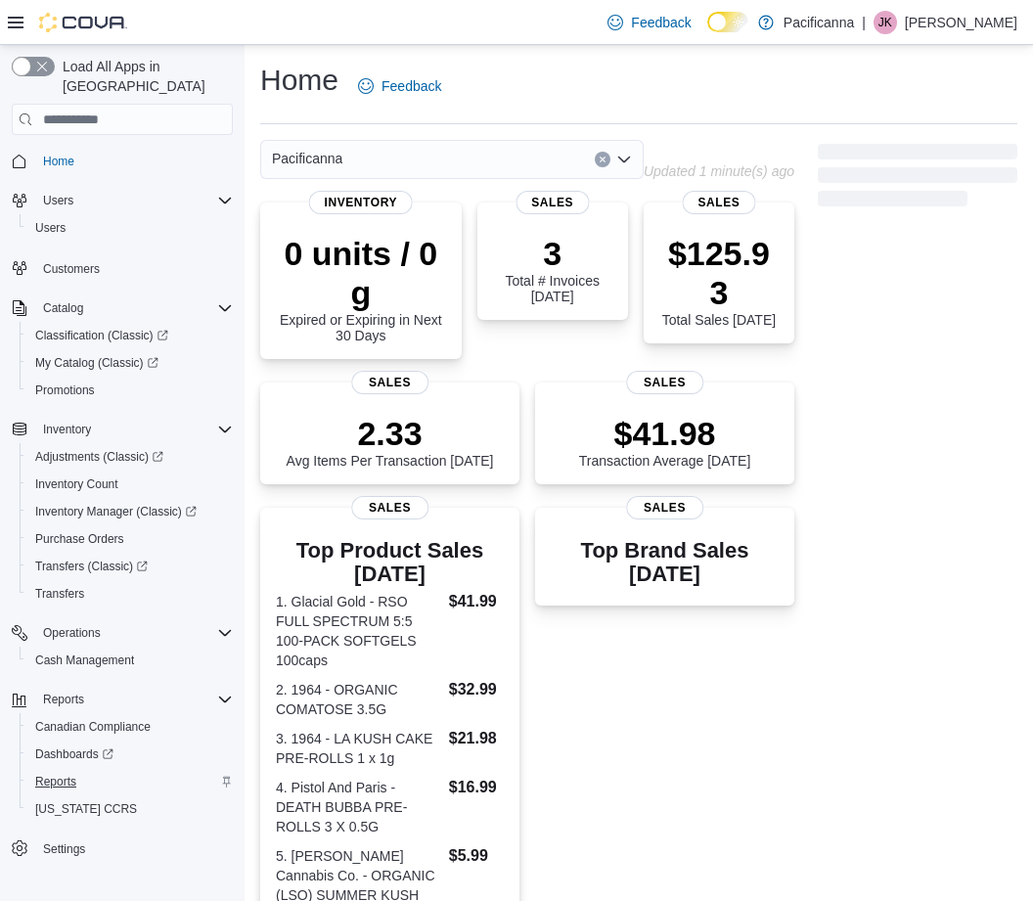 This screenshot has height=901, width=1033. What do you see at coordinates (130, 594) in the screenshot?
I see `button: Transfers` at bounding box center [130, 594].